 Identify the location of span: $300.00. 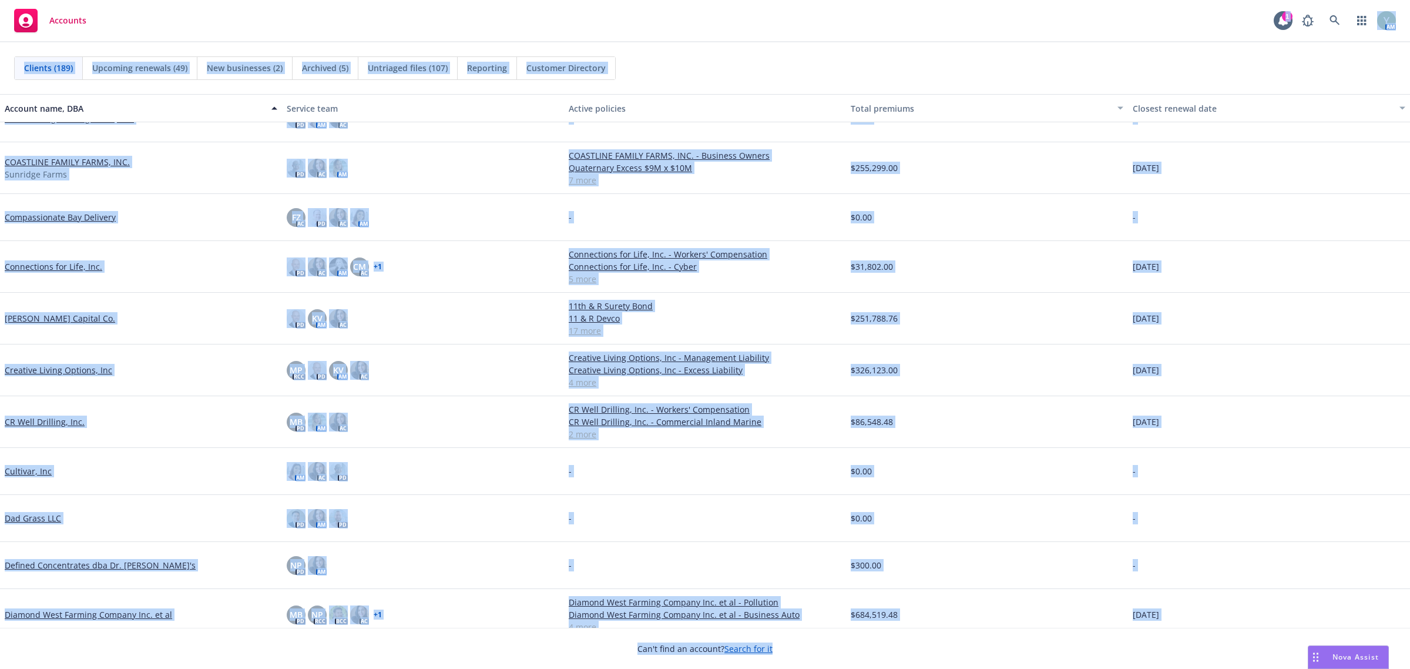
(866, 565).